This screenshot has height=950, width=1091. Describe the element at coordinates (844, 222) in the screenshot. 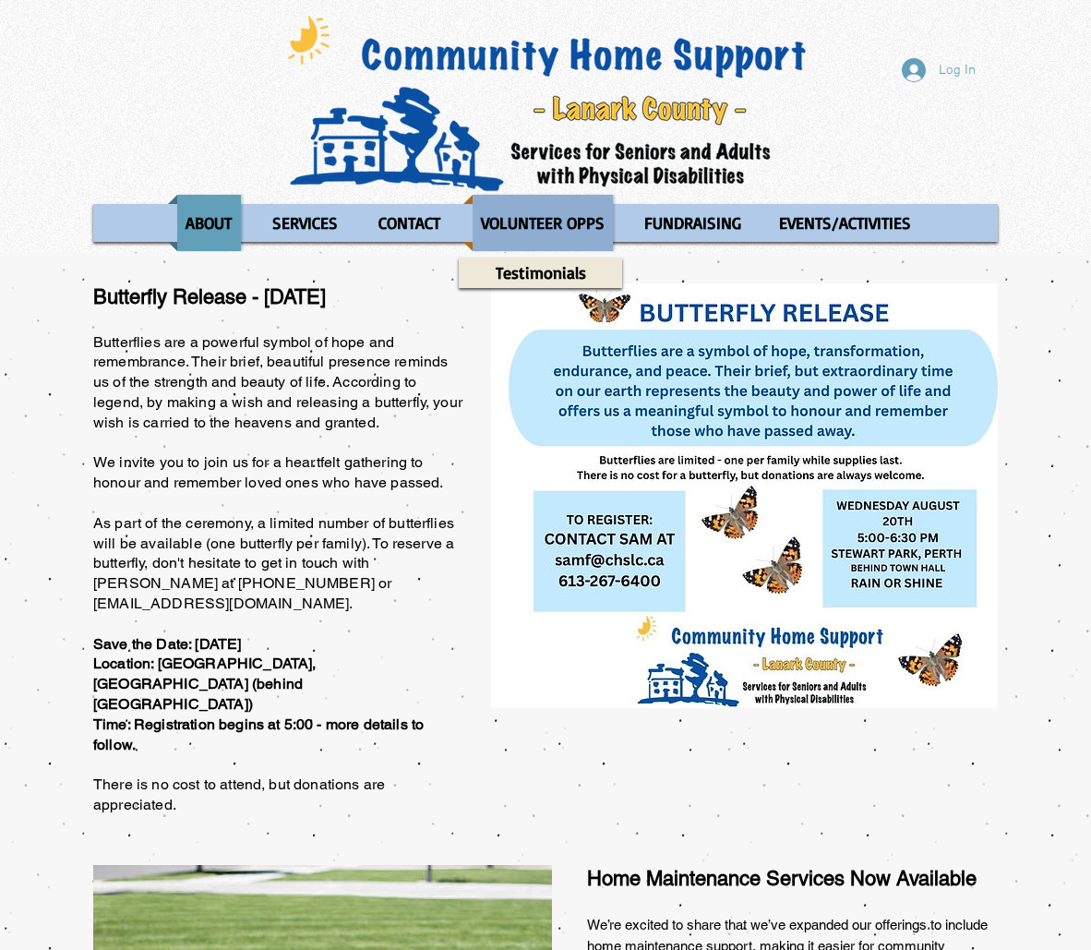

I see `p: EVENTS/ACTIVITIES` at that location.